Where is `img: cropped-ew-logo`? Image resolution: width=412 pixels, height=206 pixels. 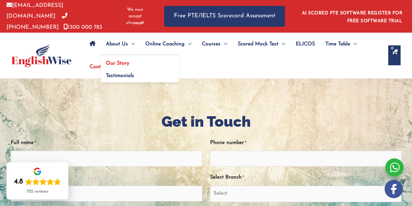
img: cropped-ew-logo is located at coordinates (41, 55).